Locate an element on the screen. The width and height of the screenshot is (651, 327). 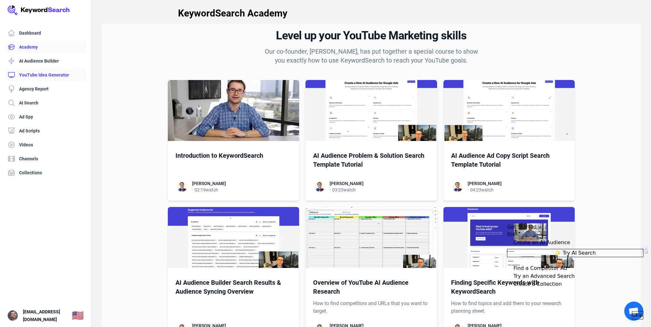
div: Find a Competitor Ad is located at coordinates (540, 268).